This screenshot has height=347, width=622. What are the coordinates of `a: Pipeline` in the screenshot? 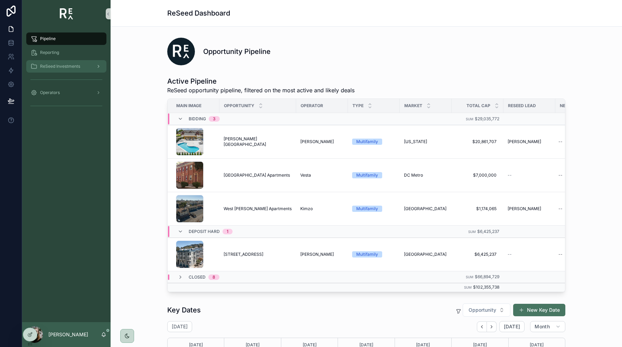 It's located at (66, 39).